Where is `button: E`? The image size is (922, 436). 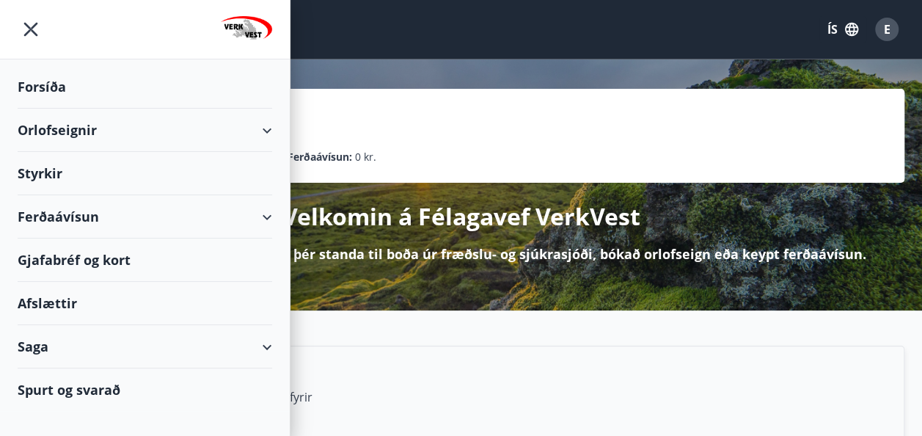
button: E is located at coordinates (887, 29).